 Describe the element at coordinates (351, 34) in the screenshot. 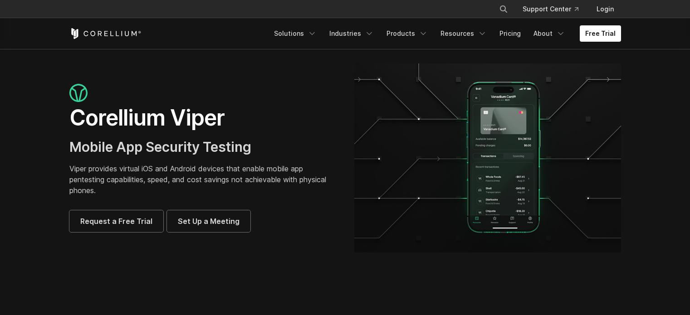

I see `a: Industries` at that location.